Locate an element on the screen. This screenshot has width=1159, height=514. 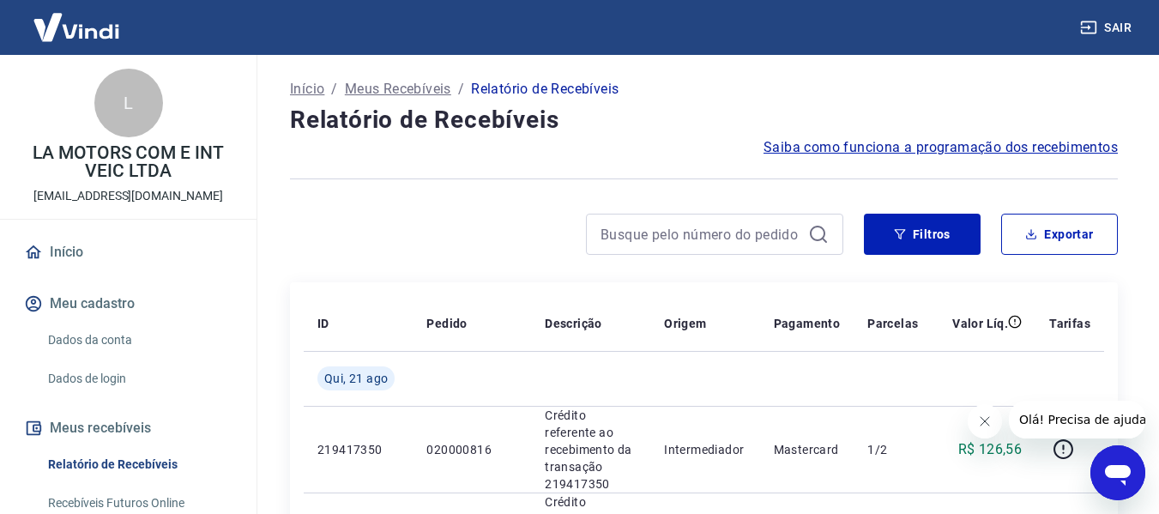
span: Olá! Precisa de ajuda? is located at coordinates (77, 19).